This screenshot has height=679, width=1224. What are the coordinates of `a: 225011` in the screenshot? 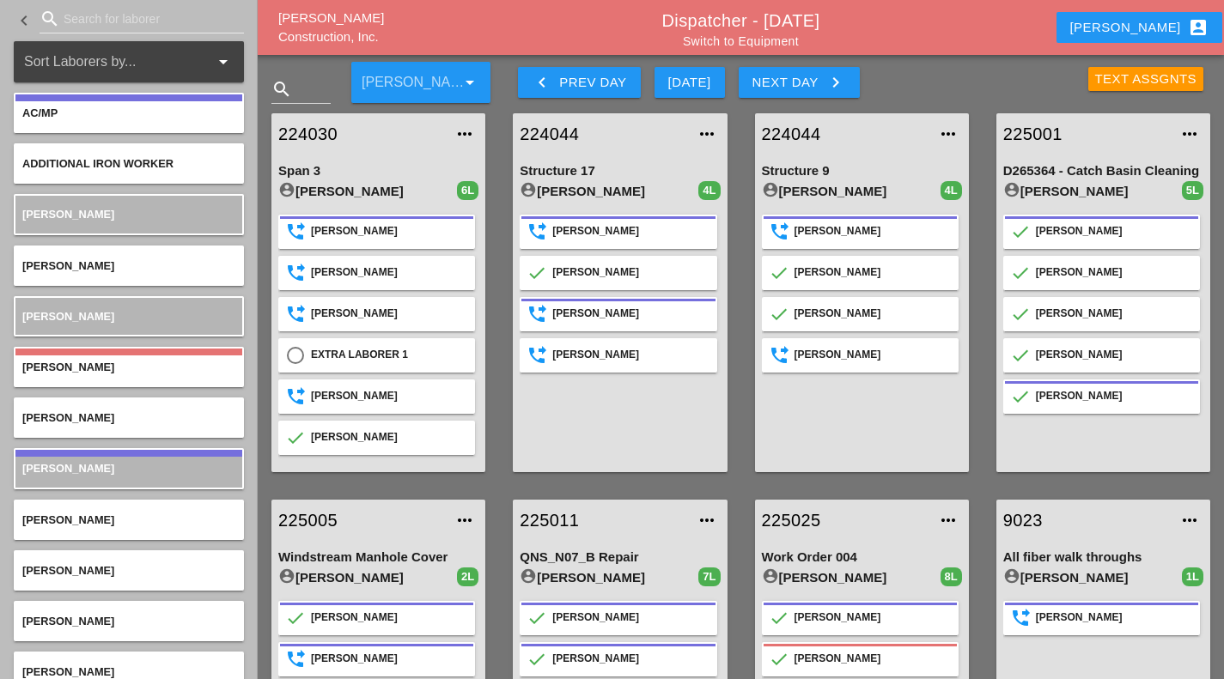 It's located at (602, 520).